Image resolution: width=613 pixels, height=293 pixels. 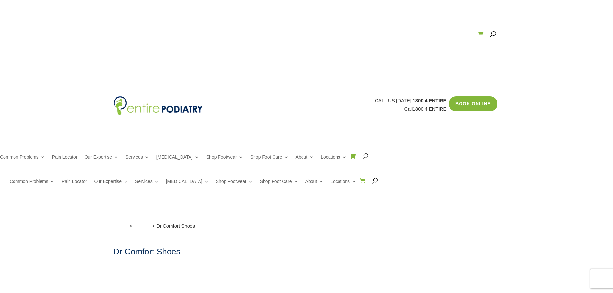 I want to click on nav: breadcrumb, so click(x=306, y=228).